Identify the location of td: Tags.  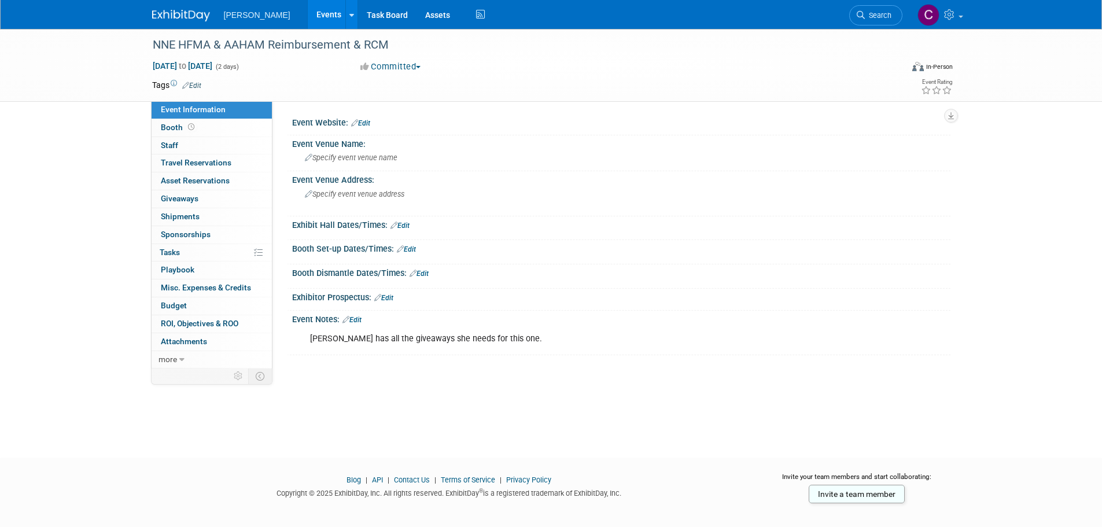
(176, 85).